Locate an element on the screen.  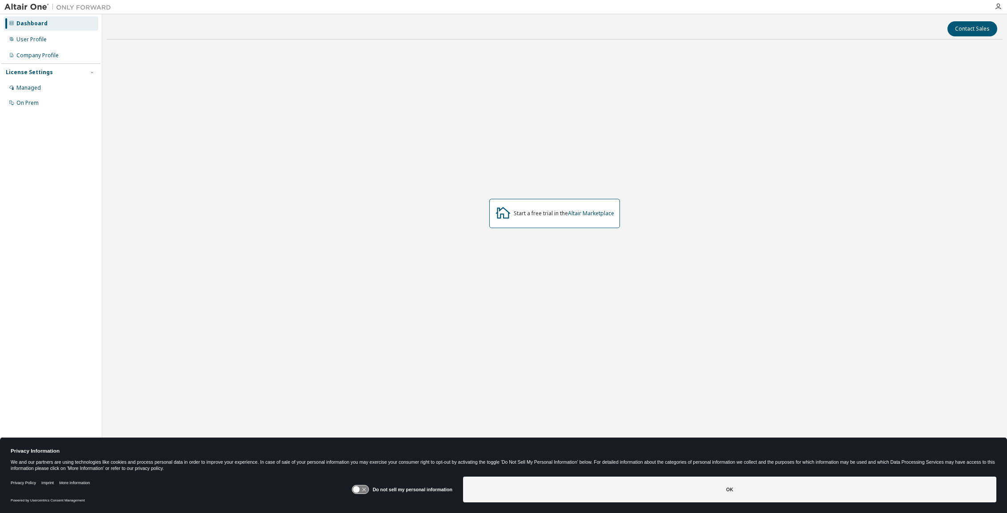
div: Company Profile is located at coordinates (37, 56).